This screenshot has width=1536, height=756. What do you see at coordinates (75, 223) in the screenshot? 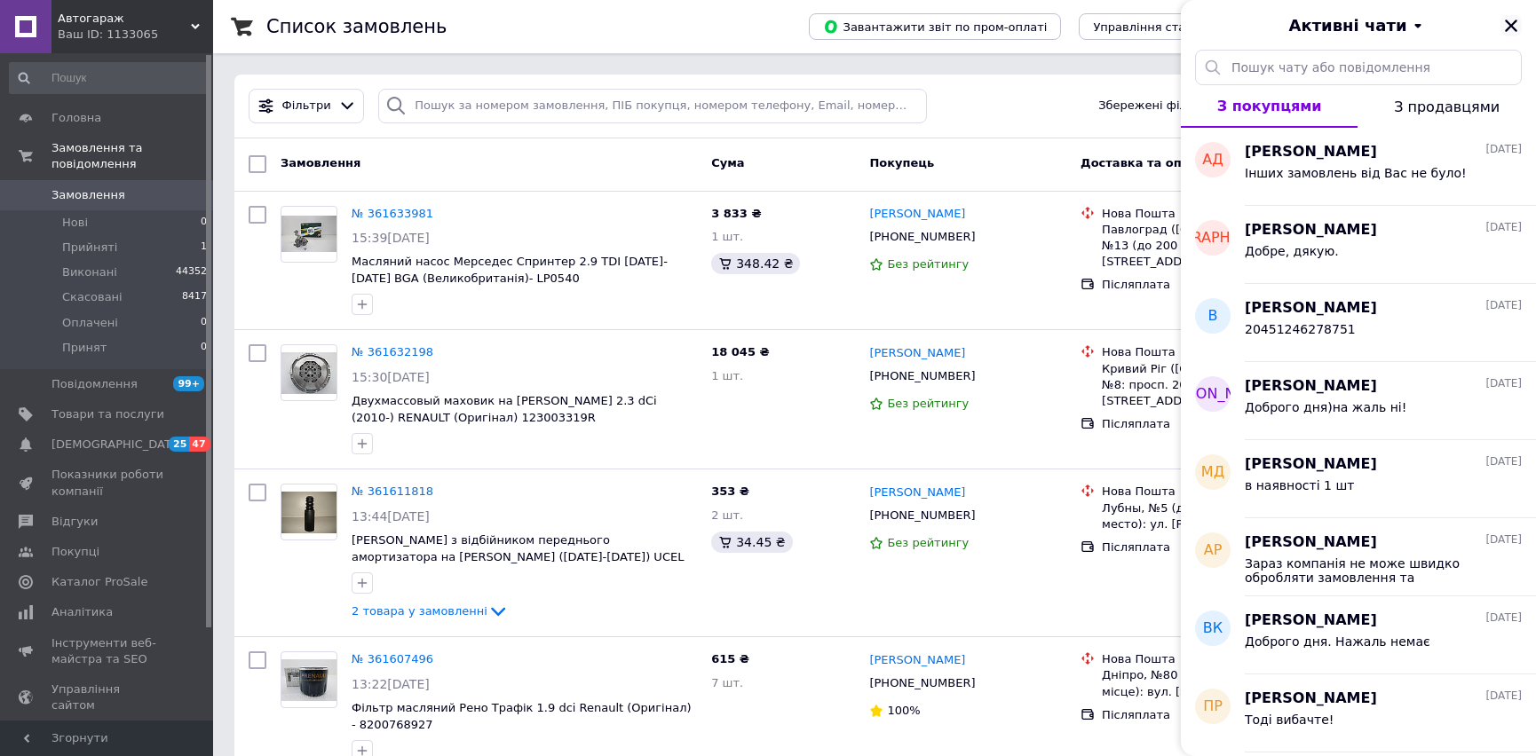
I see `span: Нові` at bounding box center [75, 223].